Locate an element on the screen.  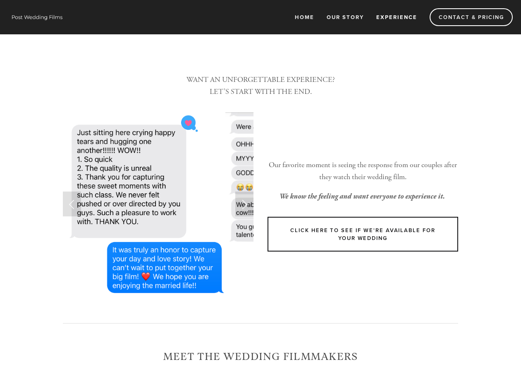
img: Teaser 1 copy 2.PNG is located at coordinates (146, 204).